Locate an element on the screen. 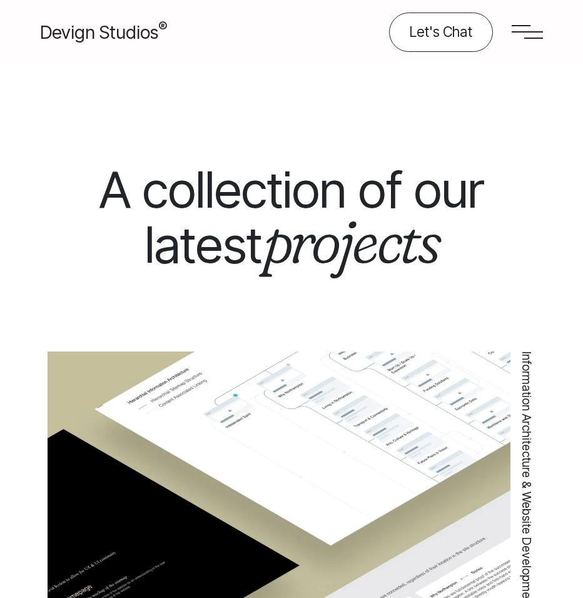  span: Devign Studios is located at coordinates (103, 32).